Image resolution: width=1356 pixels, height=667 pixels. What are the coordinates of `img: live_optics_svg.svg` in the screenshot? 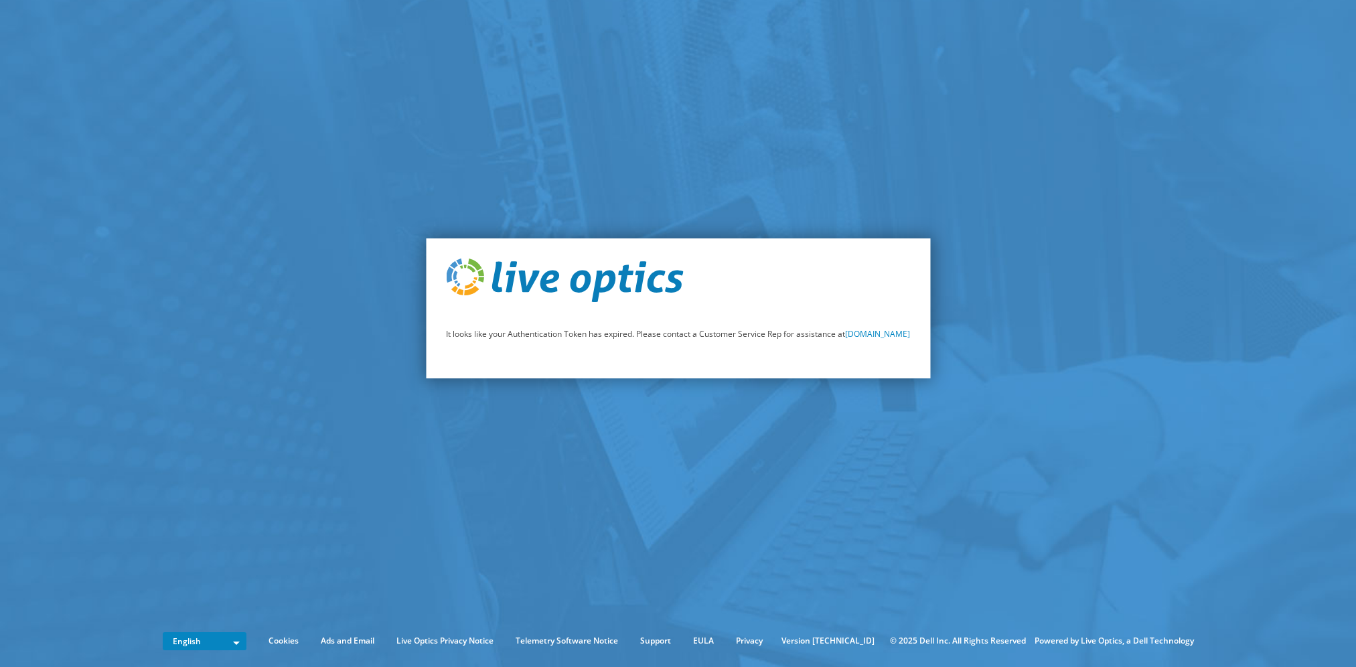 It's located at (565, 281).